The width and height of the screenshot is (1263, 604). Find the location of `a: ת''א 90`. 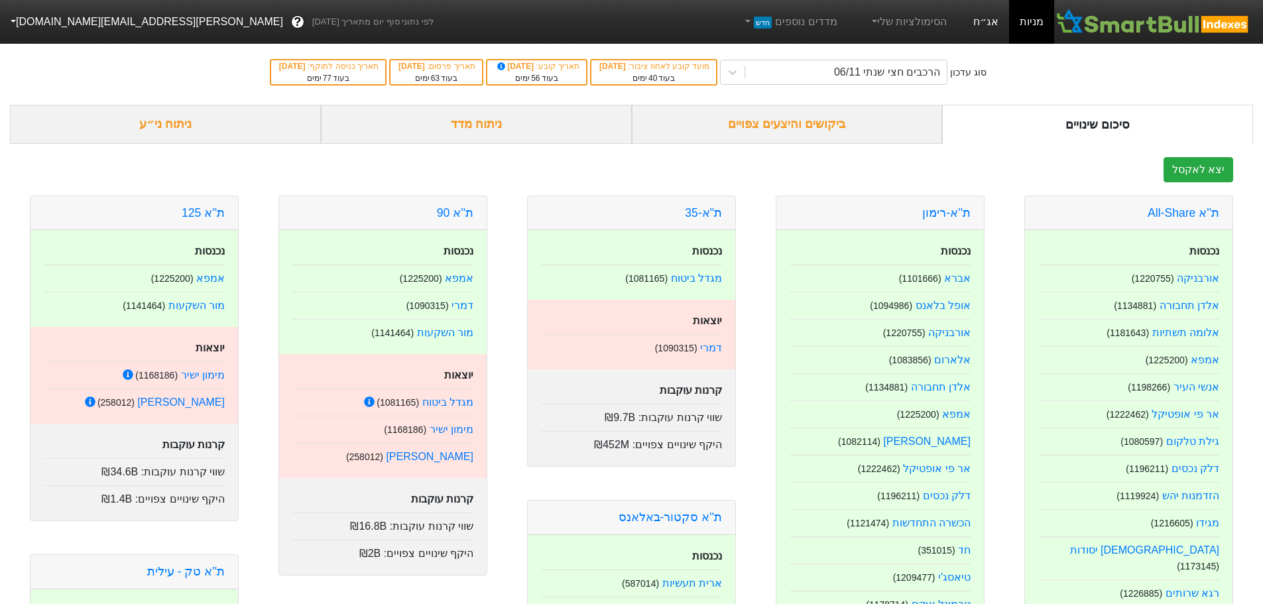

a: ת''א 90 is located at coordinates (455, 213).